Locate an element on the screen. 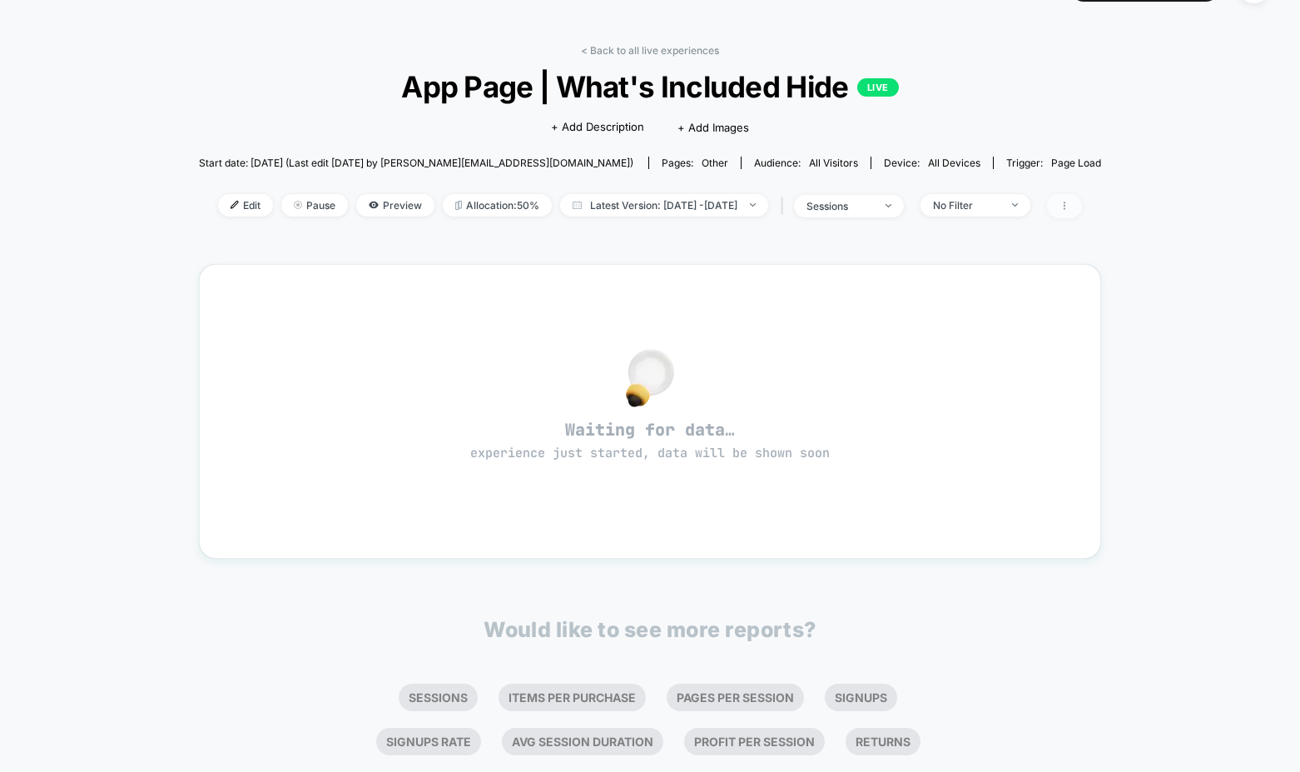 This screenshot has width=1300, height=772. span: Allocation: 50% is located at coordinates (497, 205).